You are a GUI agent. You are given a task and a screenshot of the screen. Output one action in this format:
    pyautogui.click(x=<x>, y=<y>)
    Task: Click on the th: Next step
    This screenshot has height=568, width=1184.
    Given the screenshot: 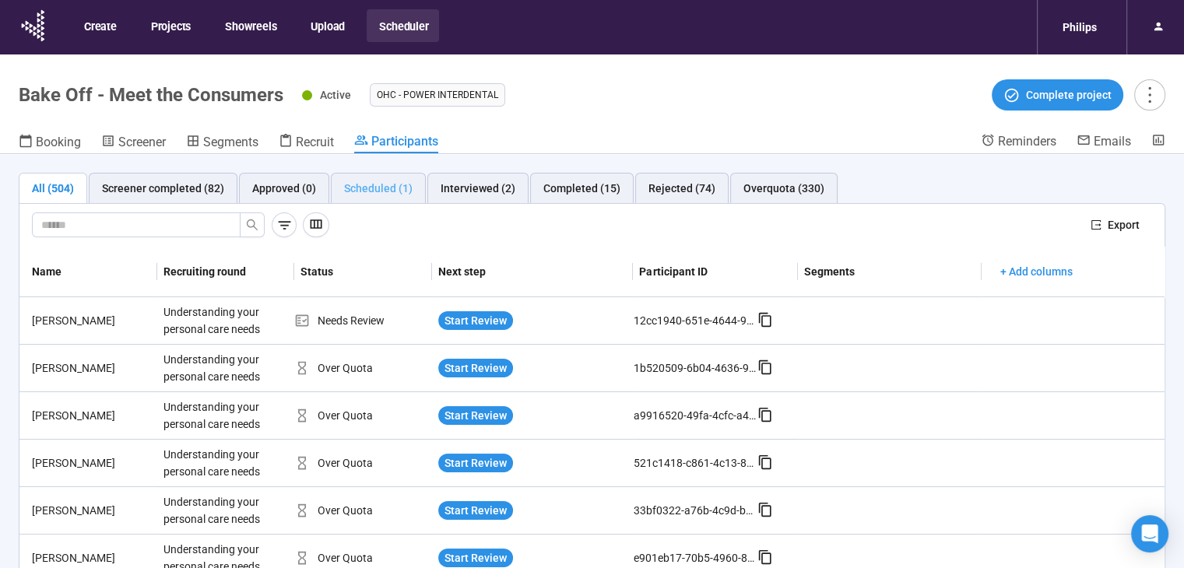 What is the action you would take?
    pyautogui.click(x=532, y=272)
    